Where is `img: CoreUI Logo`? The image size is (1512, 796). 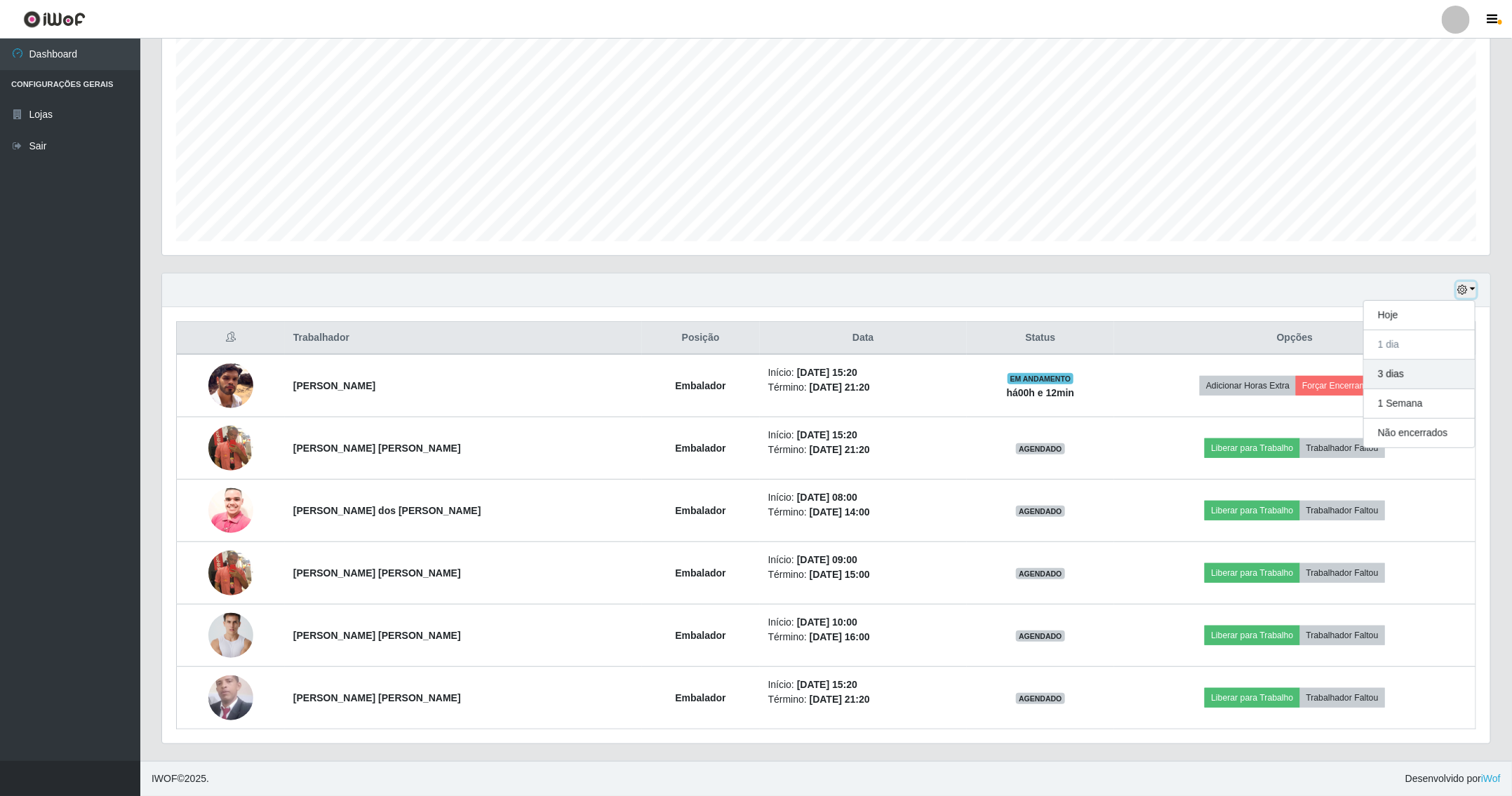
img: CoreUI Logo is located at coordinates (54, 19).